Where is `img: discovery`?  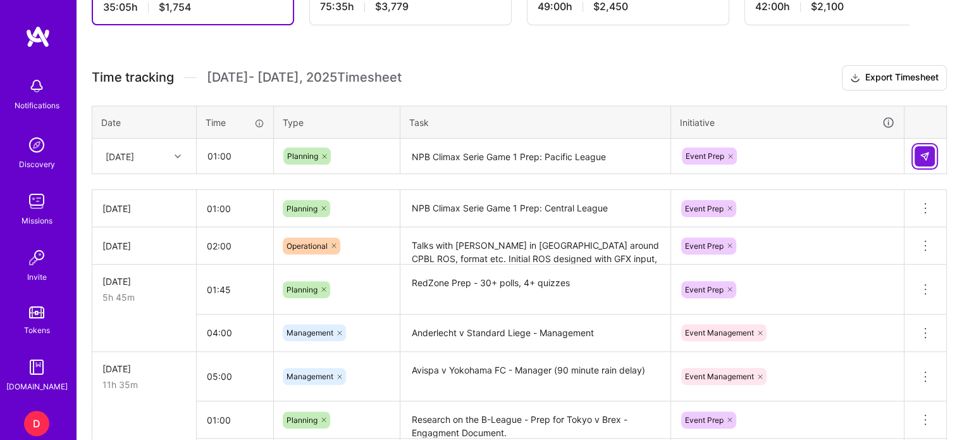
img: discovery is located at coordinates (37, 145).